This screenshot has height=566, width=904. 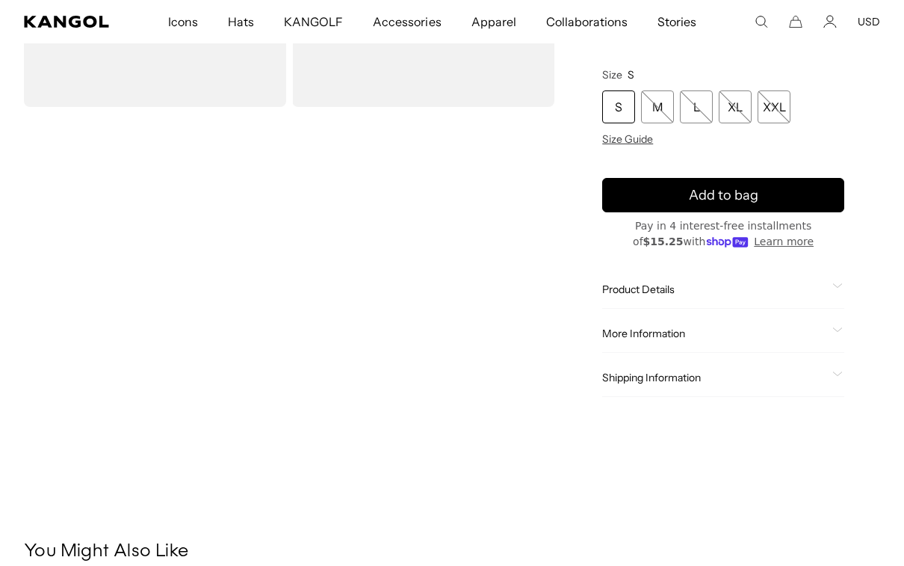 I want to click on button: Add to bag, so click(x=723, y=195).